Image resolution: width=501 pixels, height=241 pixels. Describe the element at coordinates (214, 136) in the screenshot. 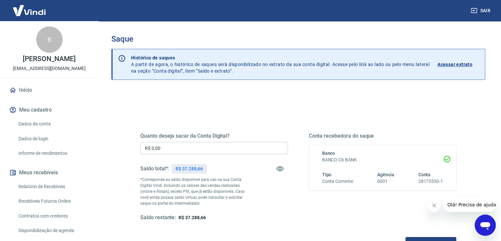

I see `h5: Quanto deseja sacar da Conta Digital?` at that location.